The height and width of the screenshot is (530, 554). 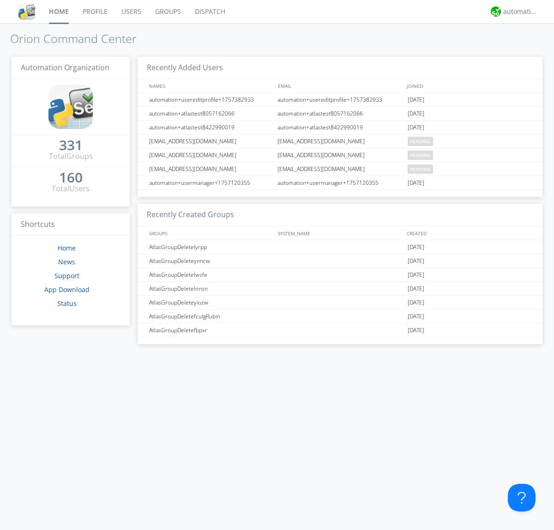 I want to click on a: Support, so click(x=67, y=275).